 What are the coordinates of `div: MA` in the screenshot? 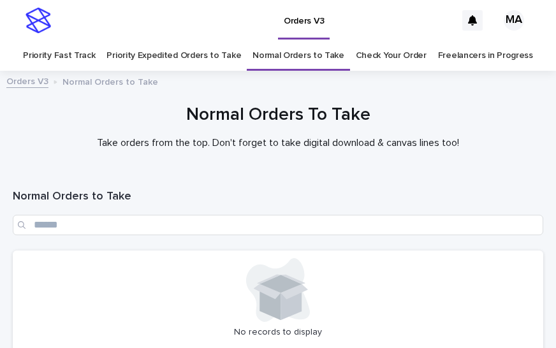 It's located at (514, 20).